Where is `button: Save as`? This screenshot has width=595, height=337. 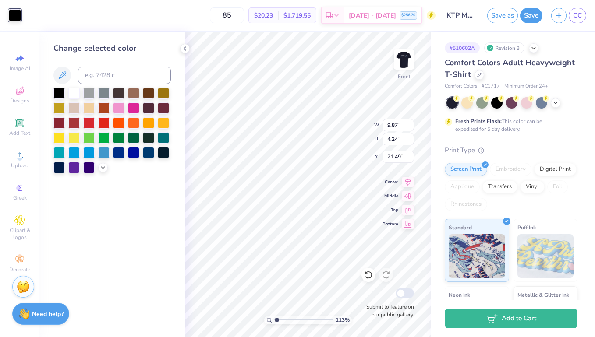
button: Save as is located at coordinates (502, 15).